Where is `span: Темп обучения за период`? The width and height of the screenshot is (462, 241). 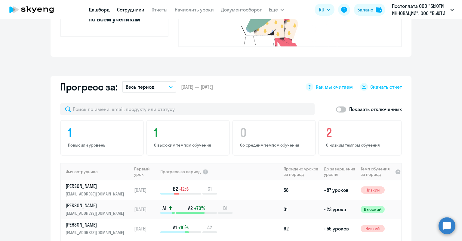 span: Темп обучения за период is located at coordinates (377, 171).